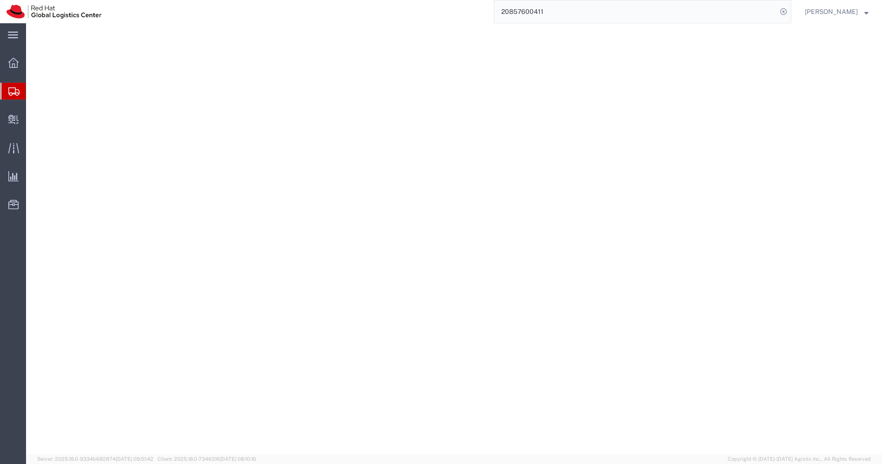  What do you see at coordinates (54, 12) in the screenshot?
I see `img: logo` at bounding box center [54, 12].